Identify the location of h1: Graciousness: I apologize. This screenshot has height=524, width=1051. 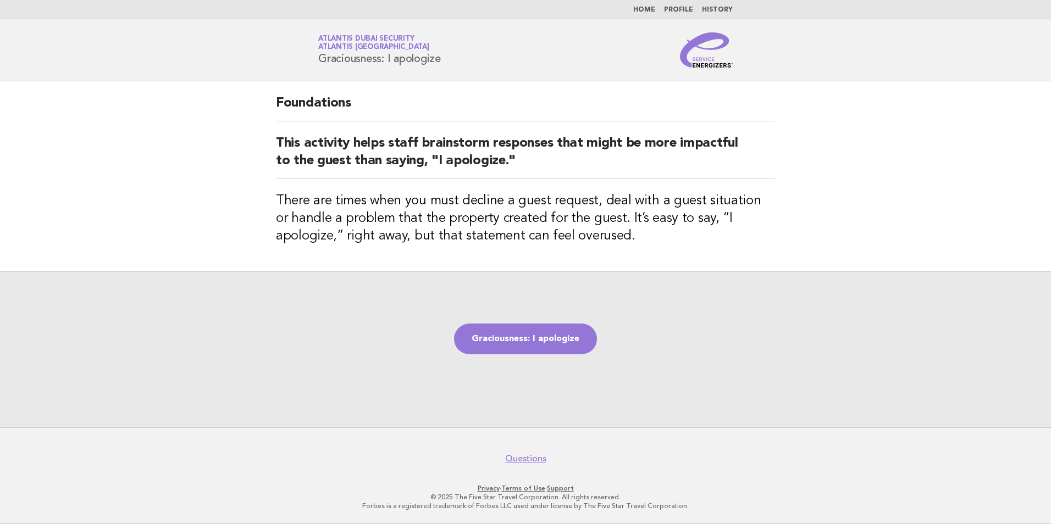
(379, 50).